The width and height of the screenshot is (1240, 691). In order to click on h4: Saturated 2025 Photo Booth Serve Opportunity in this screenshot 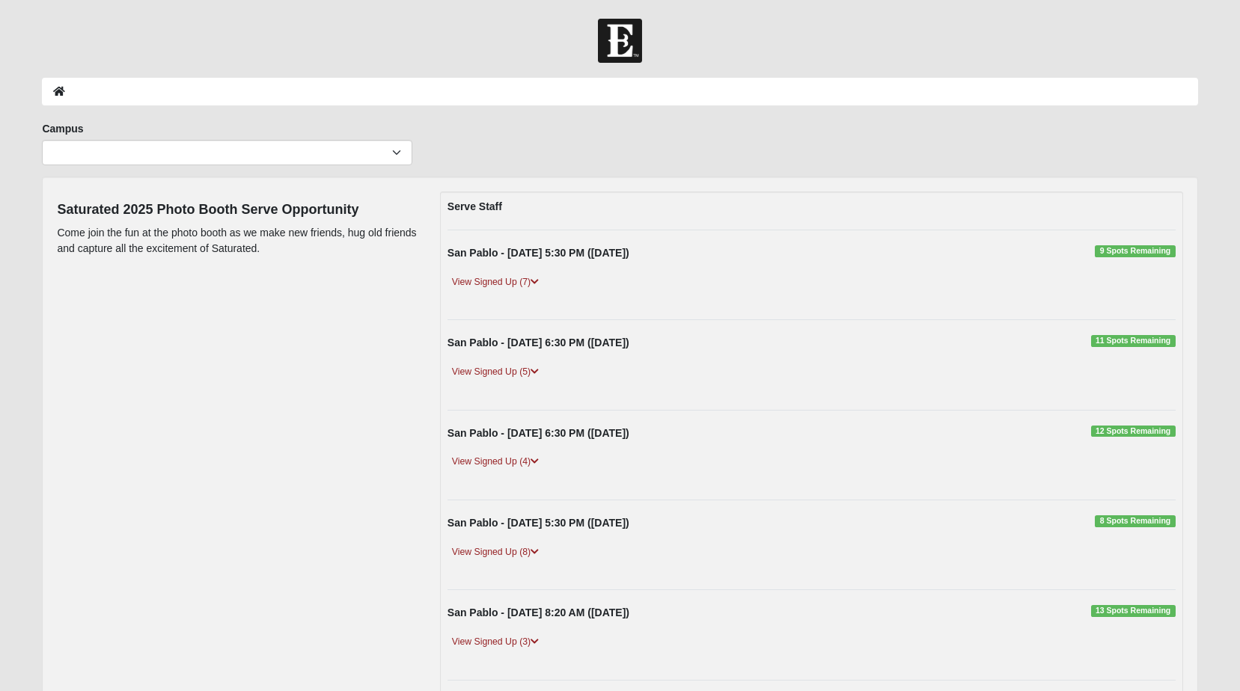, I will do `click(236, 210)`.